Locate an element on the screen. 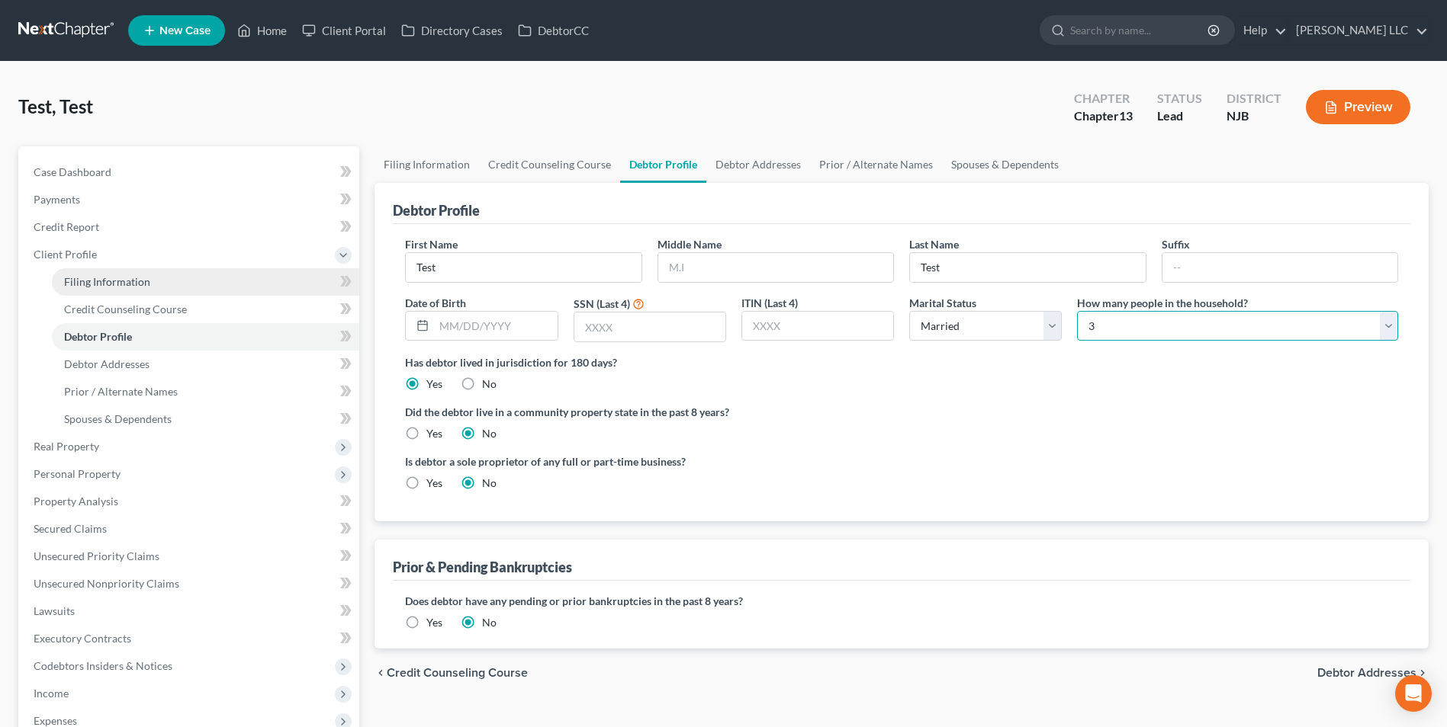 The height and width of the screenshot is (727, 1447). span: Expenses is located at coordinates (55, 721).